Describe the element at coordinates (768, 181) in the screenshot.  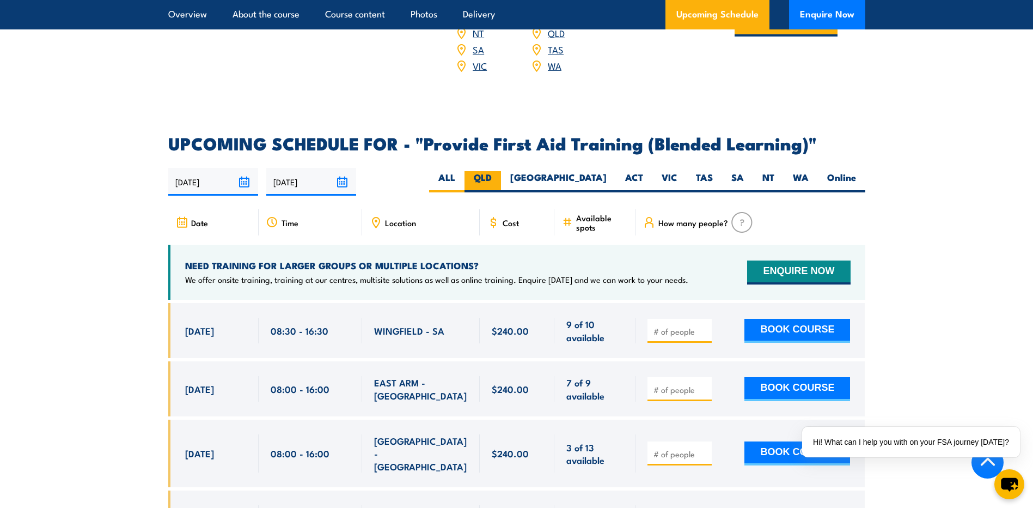
I see `label: NT` at that location.